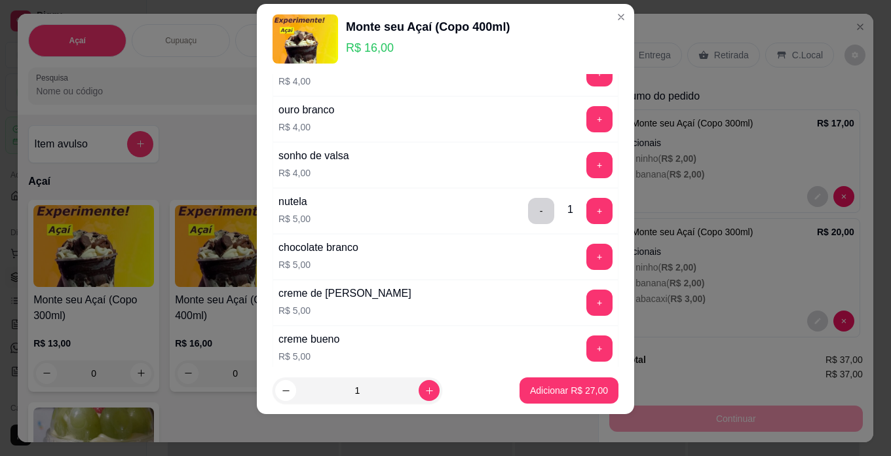 The height and width of the screenshot is (456, 891). I want to click on p: R$ 16,00, so click(428, 48).